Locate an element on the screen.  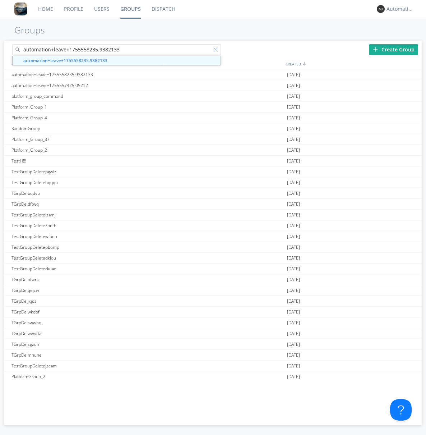
div: TestH!!! is located at coordinates (78, 161).